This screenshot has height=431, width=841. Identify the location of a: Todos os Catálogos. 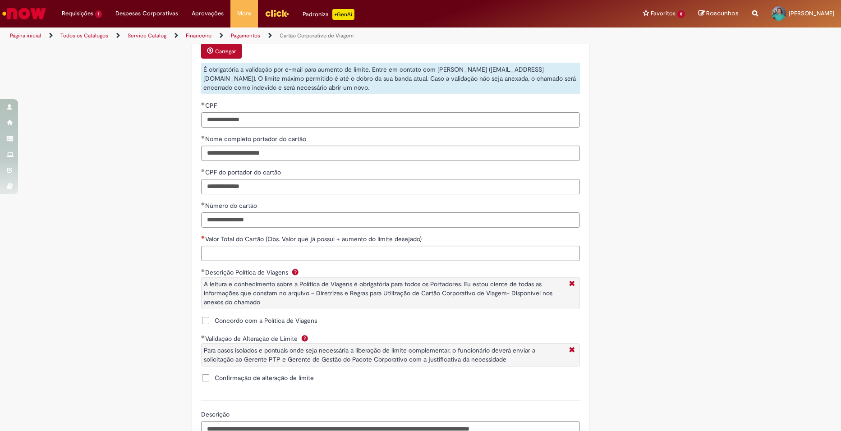
(84, 36).